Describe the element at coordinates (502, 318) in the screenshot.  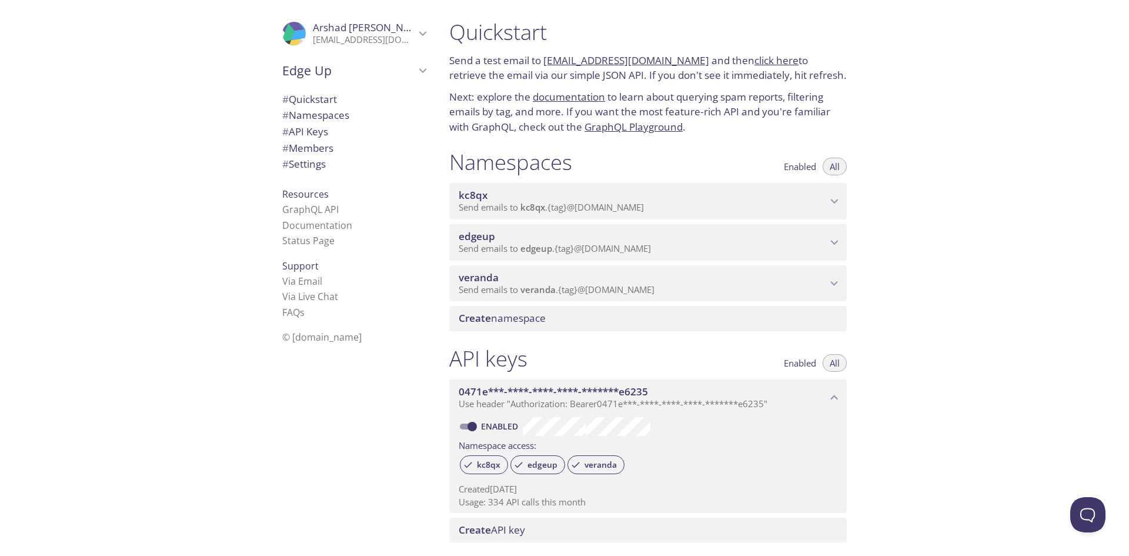
I see `span: namespace` at that location.